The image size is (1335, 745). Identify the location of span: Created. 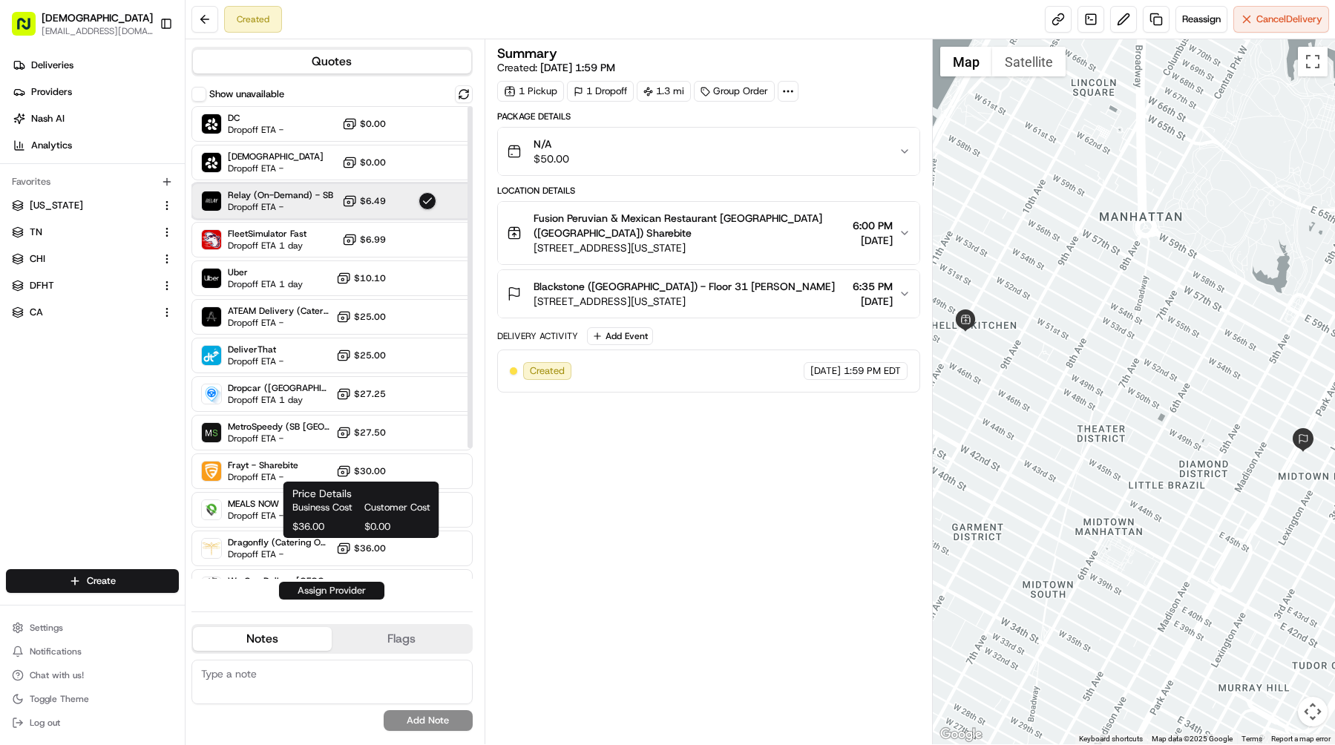
(547, 371).